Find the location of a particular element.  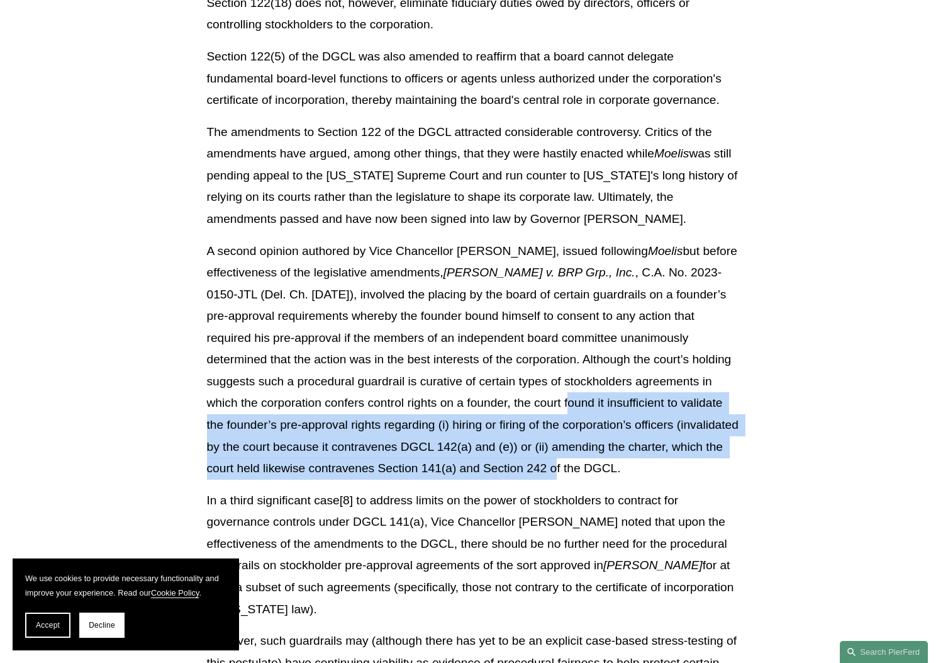

p: We use cookies to provide necessary functionality and improve your experience. Read our . is located at coordinates (126, 585).